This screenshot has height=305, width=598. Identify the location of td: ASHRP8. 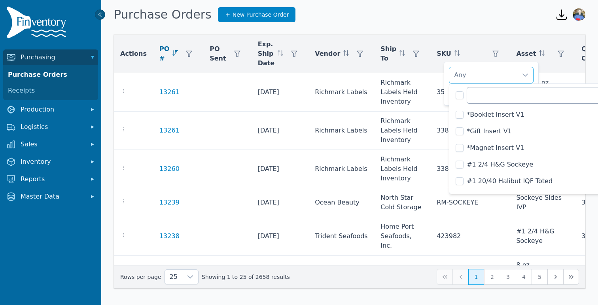
(470, 275).